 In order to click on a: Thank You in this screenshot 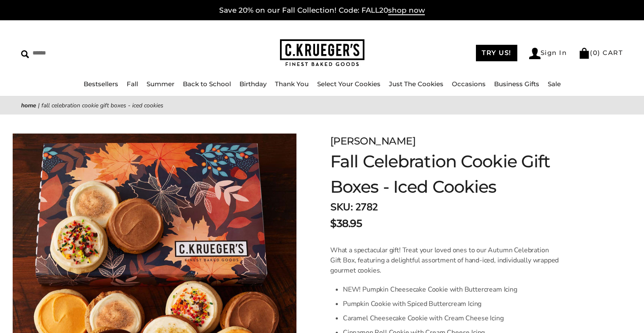, I will do `click(292, 84)`.